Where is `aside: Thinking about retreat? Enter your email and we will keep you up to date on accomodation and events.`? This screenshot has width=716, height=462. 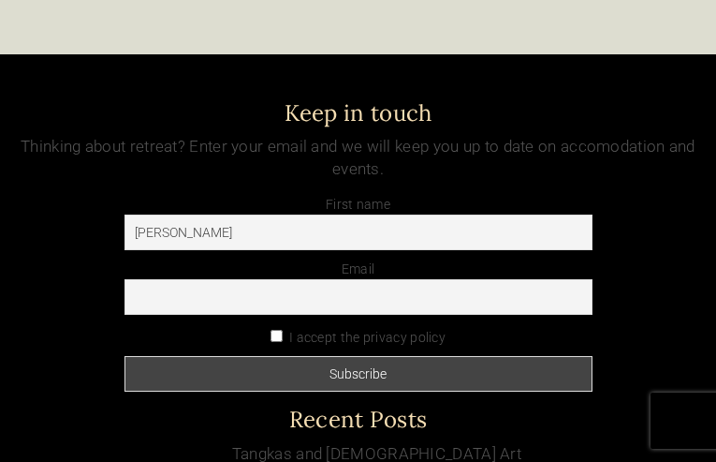
aside: Thinking about retreat? Enter your email and we will keep you up to date on accomodation and events. is located at coordinates (358, 246).